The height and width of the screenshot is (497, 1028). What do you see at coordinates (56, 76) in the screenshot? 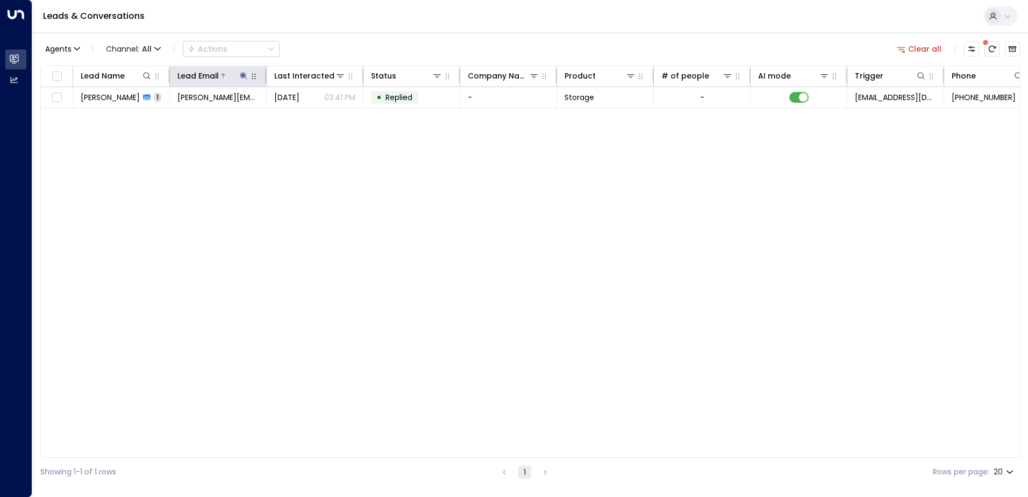
I see `span: Toggle select all` at bounding box center [56, 76].